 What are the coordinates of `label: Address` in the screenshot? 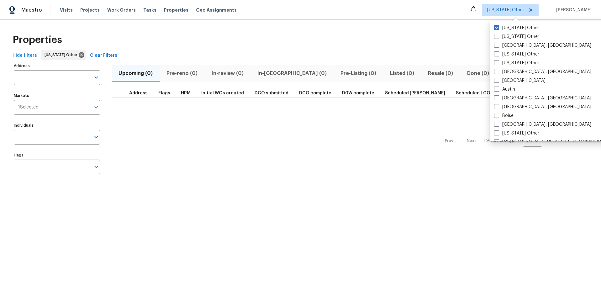 It's located at (57, 66).